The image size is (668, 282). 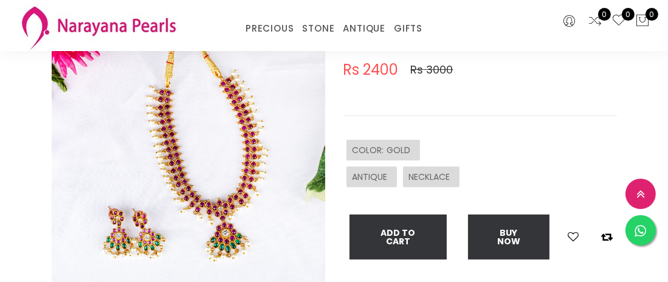 I want to click on a: PRECIOUS, so click(x=269, y=29).